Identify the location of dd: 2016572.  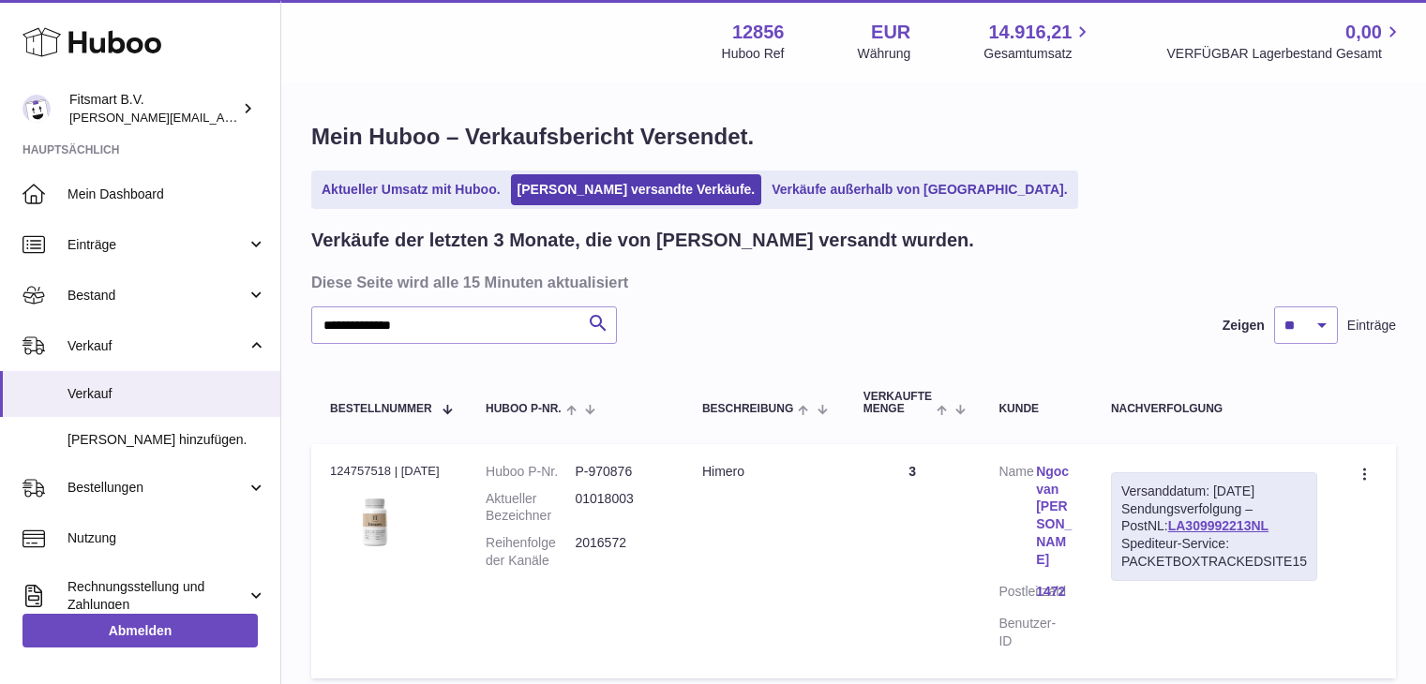
(619, 552).